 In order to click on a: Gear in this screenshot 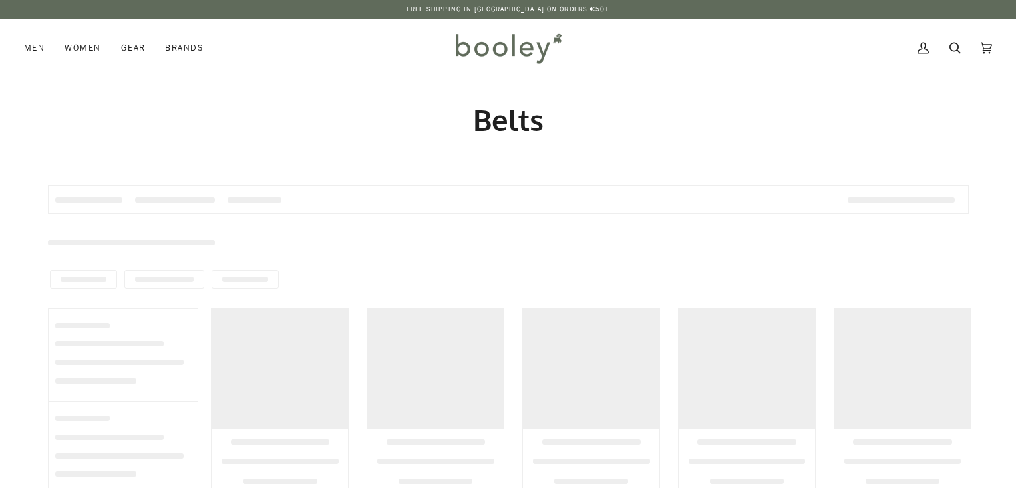, I will do `click(133, 48)`.